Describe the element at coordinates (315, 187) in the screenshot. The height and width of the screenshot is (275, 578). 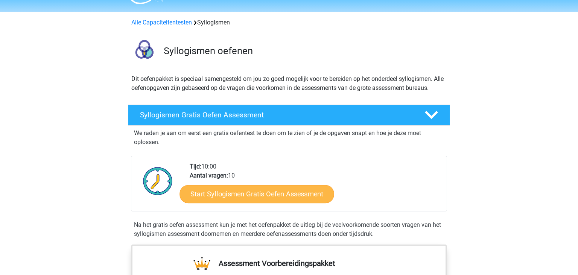
I see `div: 10:00 10` at that location.